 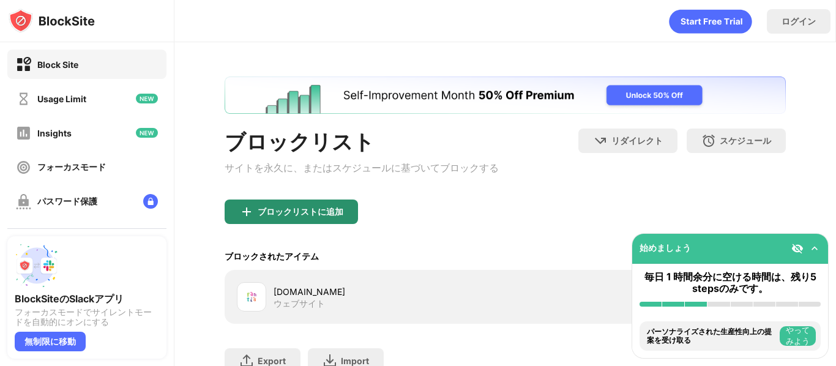 What do you see at coordinates (23, 64) in the screenshot?
I see `img: block-on.svg` at bounding box center [23, 64].